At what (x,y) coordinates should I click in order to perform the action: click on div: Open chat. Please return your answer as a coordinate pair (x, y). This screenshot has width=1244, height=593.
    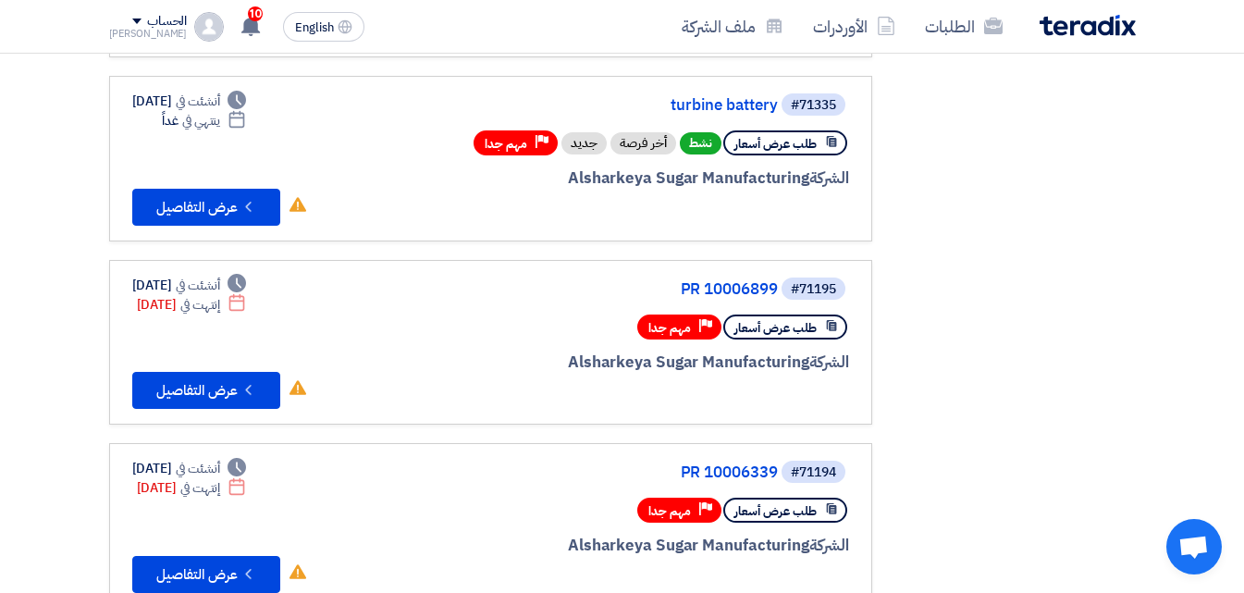
    Looking at the image, I should click on (1194, 547).